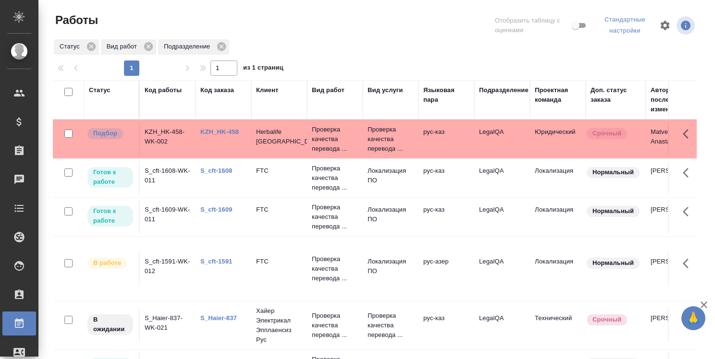 Image resolution: width=715 pixels, height=359 pixels. What do you see at coordinates (558, 326) in the screenshot?
I see `td: Технический` at bounding box center [558, 326].